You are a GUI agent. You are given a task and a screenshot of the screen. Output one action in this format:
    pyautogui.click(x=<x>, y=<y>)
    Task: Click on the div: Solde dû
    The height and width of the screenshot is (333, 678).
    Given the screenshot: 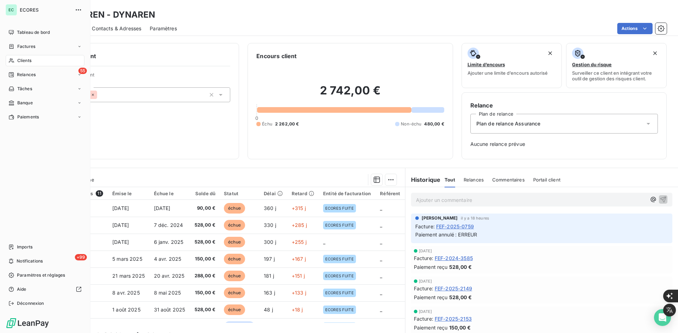 What is the action you would take?
    pyautogui.click(x=205, y=194)
    